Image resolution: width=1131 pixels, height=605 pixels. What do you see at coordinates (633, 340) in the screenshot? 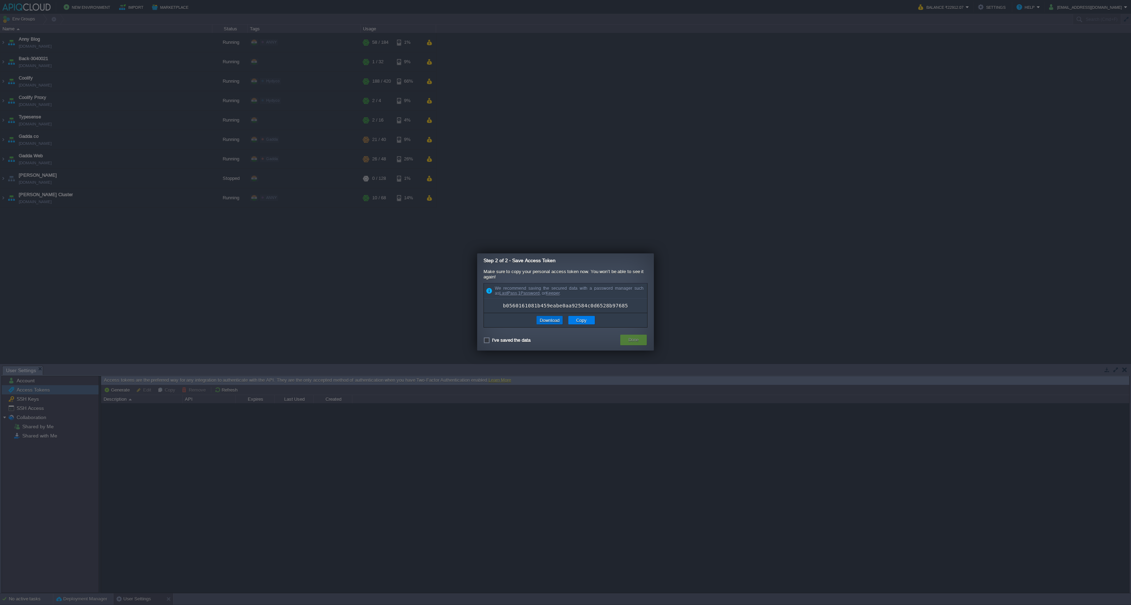
I see `button: Done` at bounding box center [633, 340].